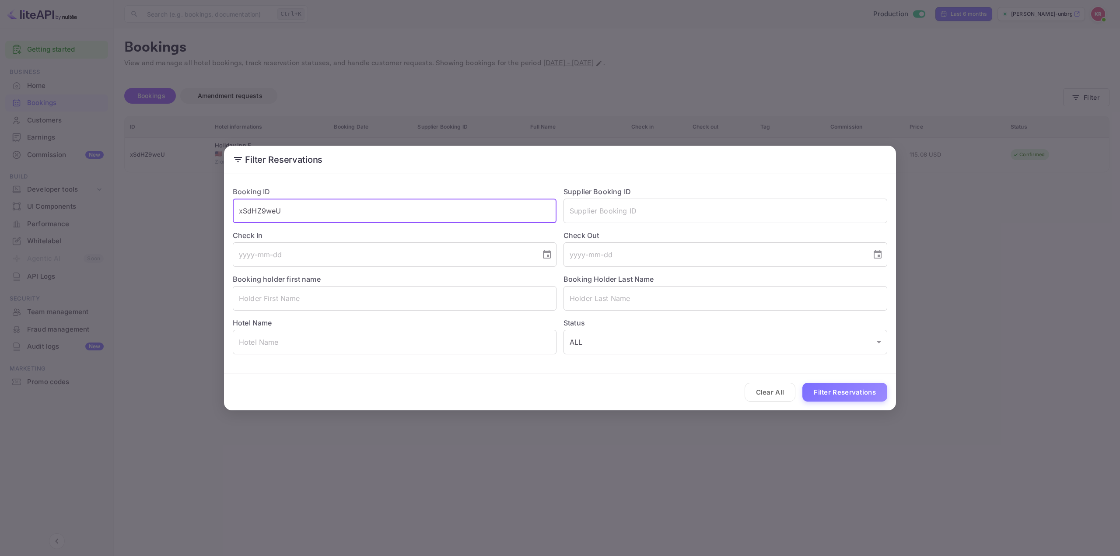 Image resolution: width=1120 pixels, height=556 pixels. I want to click on div: ALL, so click(725, 342).